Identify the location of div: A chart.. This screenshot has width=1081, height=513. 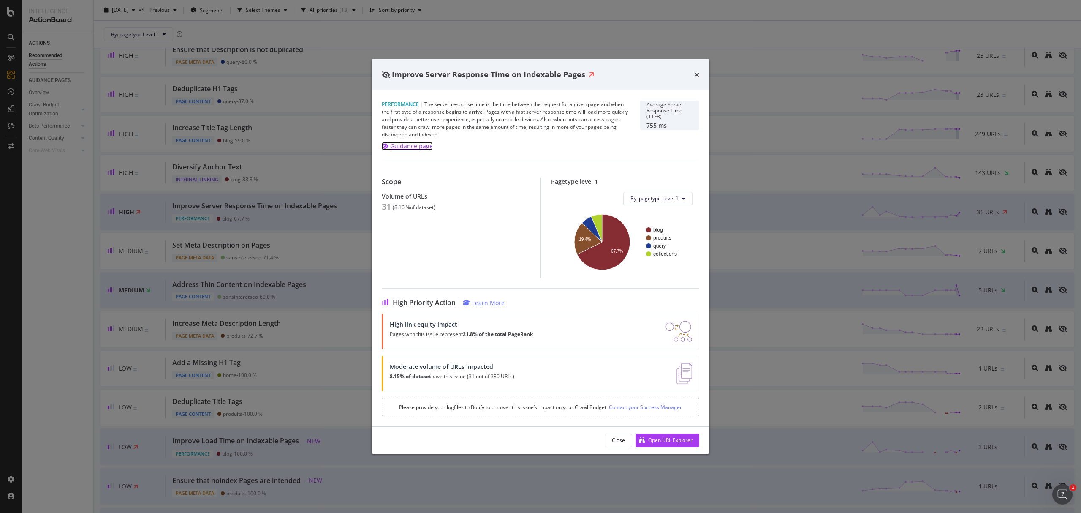
(625, 242).